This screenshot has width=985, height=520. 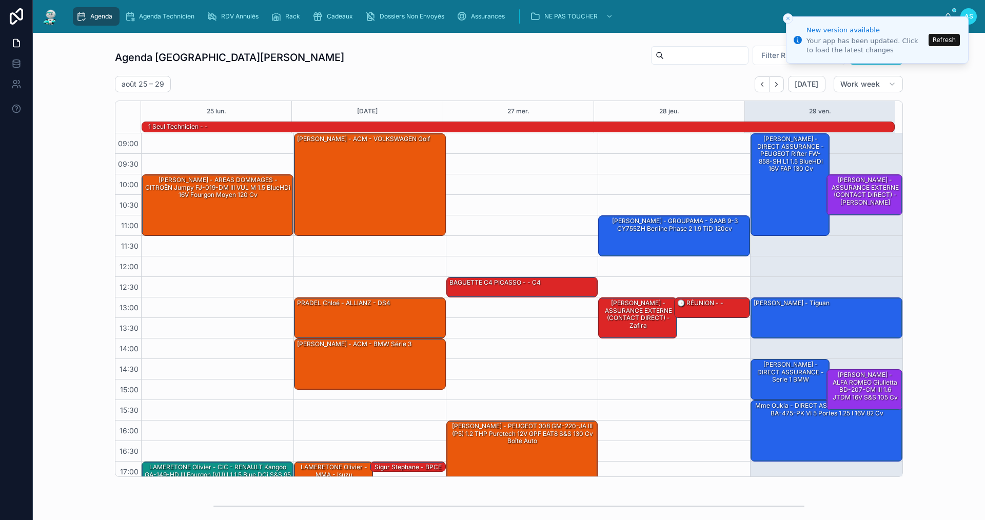 I want to click on button: 27 mer., so click(x=518, y=111).